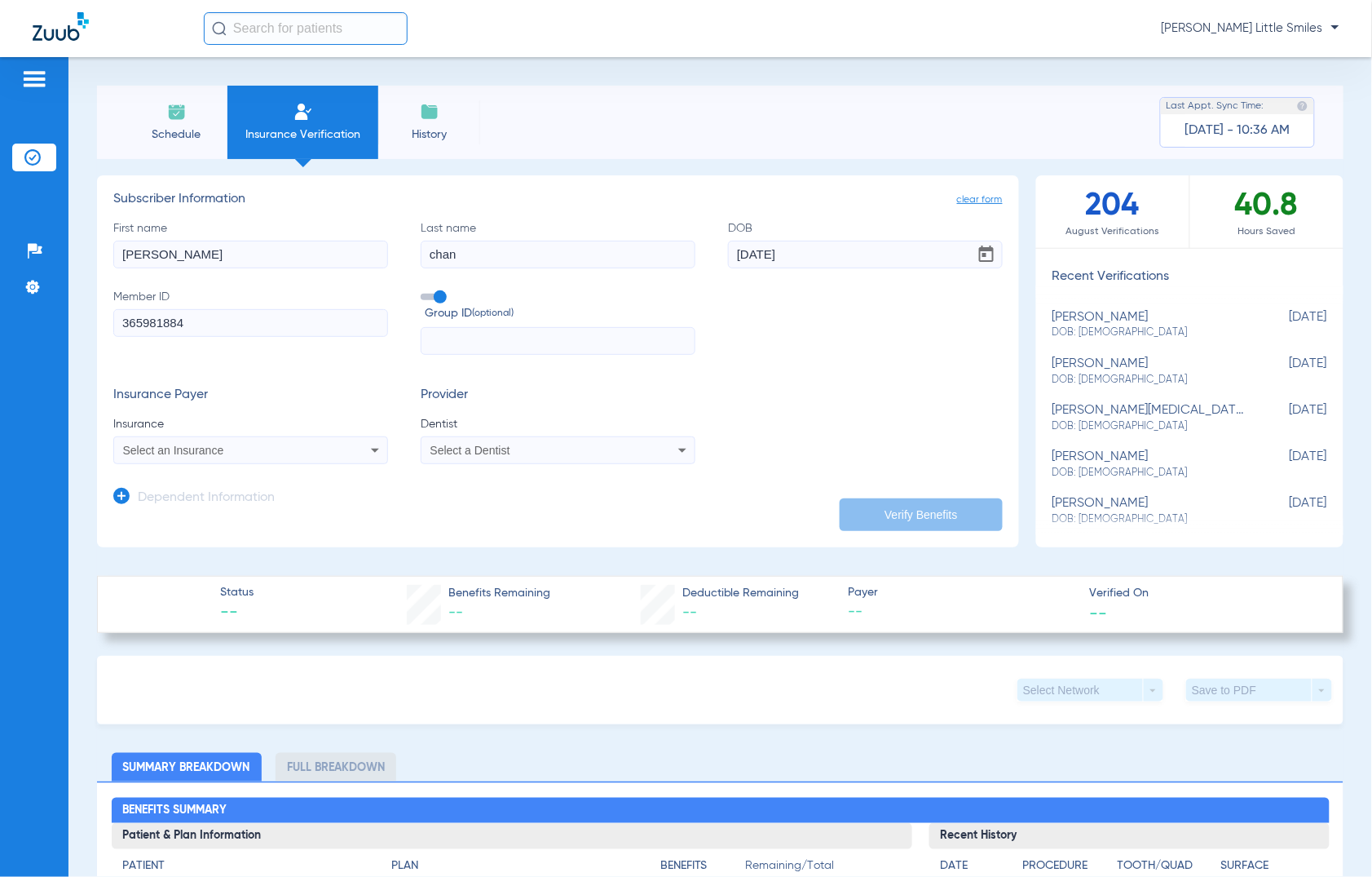  Describe the element at coordinates (512, 836) in the screenshot. I see `h3: Patient & Plan Information` at that location.